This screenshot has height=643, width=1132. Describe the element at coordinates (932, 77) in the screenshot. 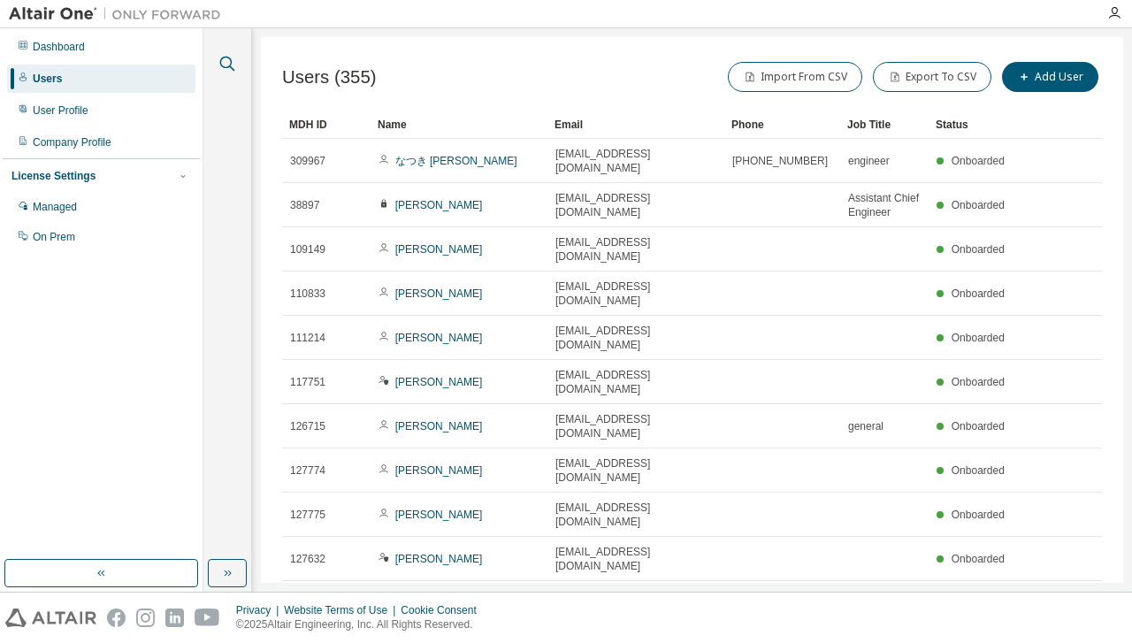

I see `button: Export To CSV` at that location.